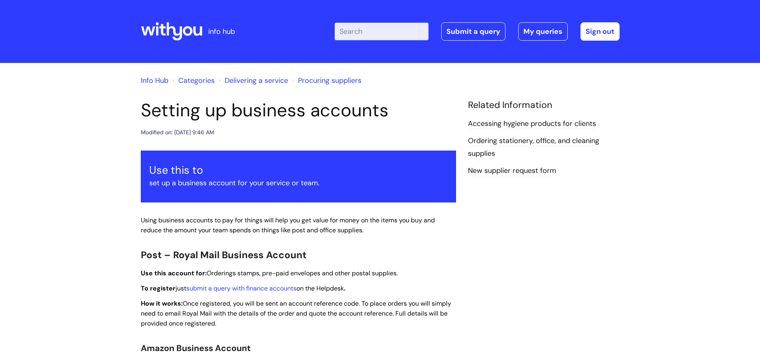 The width and height of the screenshot is (760, 363). Describe the element at coordinates (298, 170) in the screenshot. I see `h3: Use this to` at that location.